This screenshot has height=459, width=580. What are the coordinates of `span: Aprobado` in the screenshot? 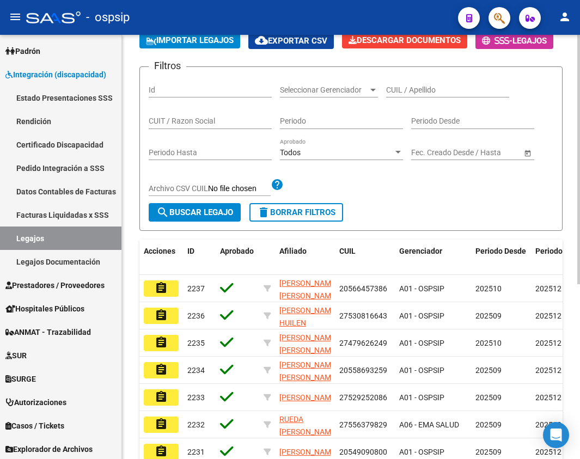 It's located at (237, 251).